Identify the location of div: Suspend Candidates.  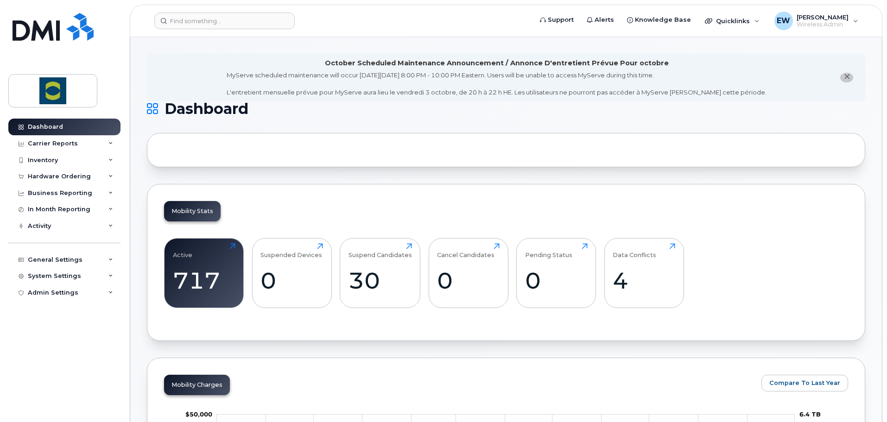
(380, 251).